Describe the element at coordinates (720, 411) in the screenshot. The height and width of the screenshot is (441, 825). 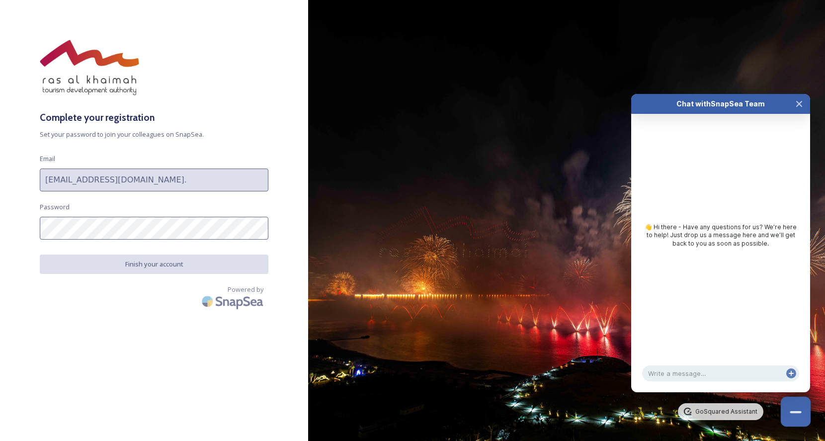
I see `a: GoSquared Assistant` at that location.